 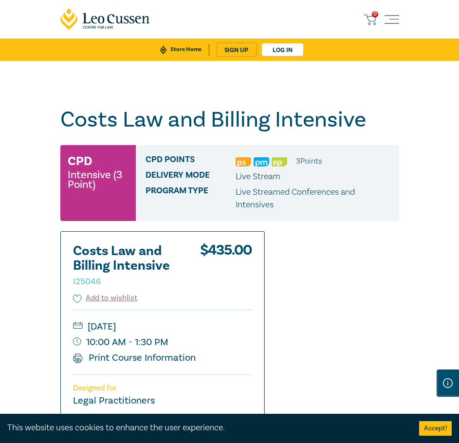 What do you see at coordinates (105, 298) in the screenshot?
I see `button: Add to wishlist` at bounding box center [105, 298].